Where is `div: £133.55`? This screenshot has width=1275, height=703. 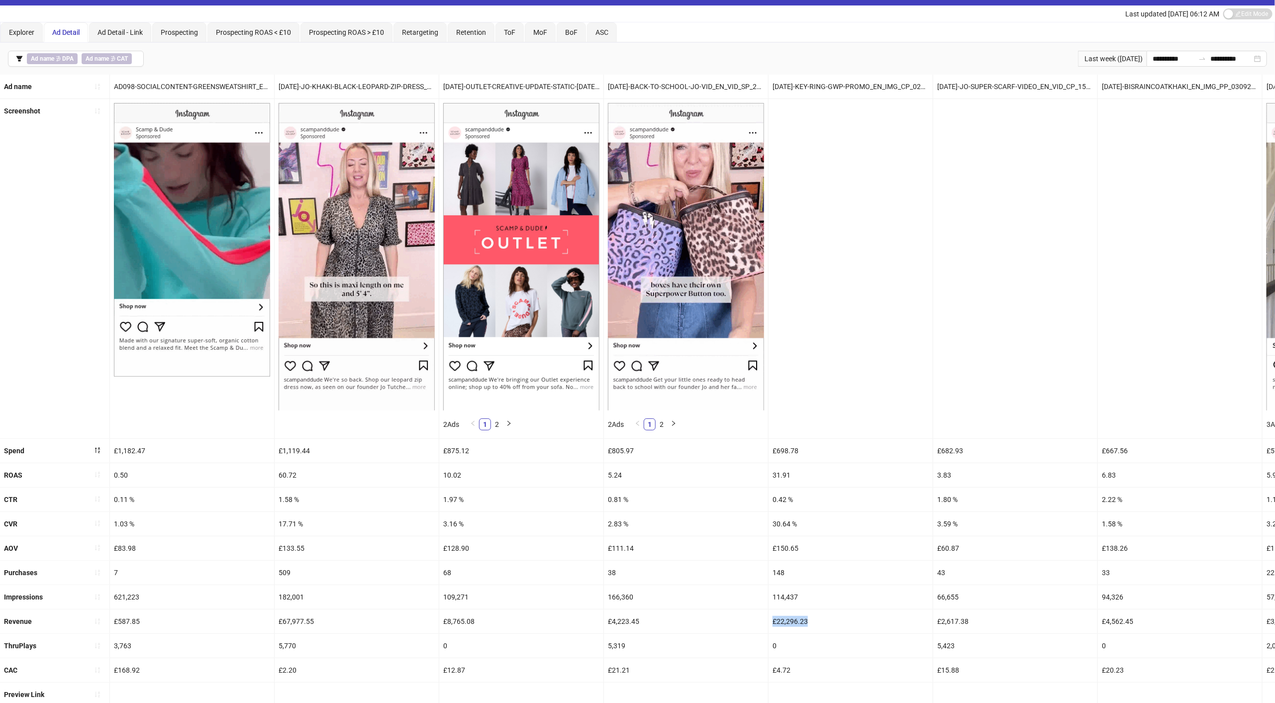 div: £133.55 is located at coordinates (357, 548).